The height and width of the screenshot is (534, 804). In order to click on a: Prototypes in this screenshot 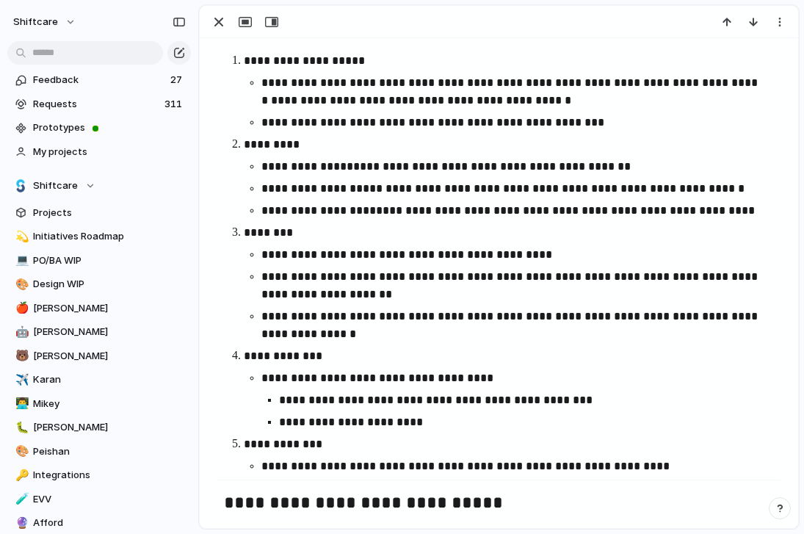, I will do `click(99, 128)`.